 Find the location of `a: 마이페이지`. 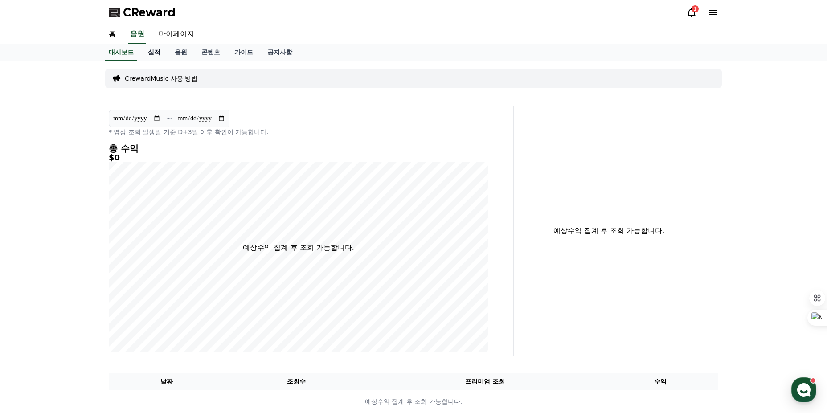

a: 마이페이지 is located at coordinates (176, 34).